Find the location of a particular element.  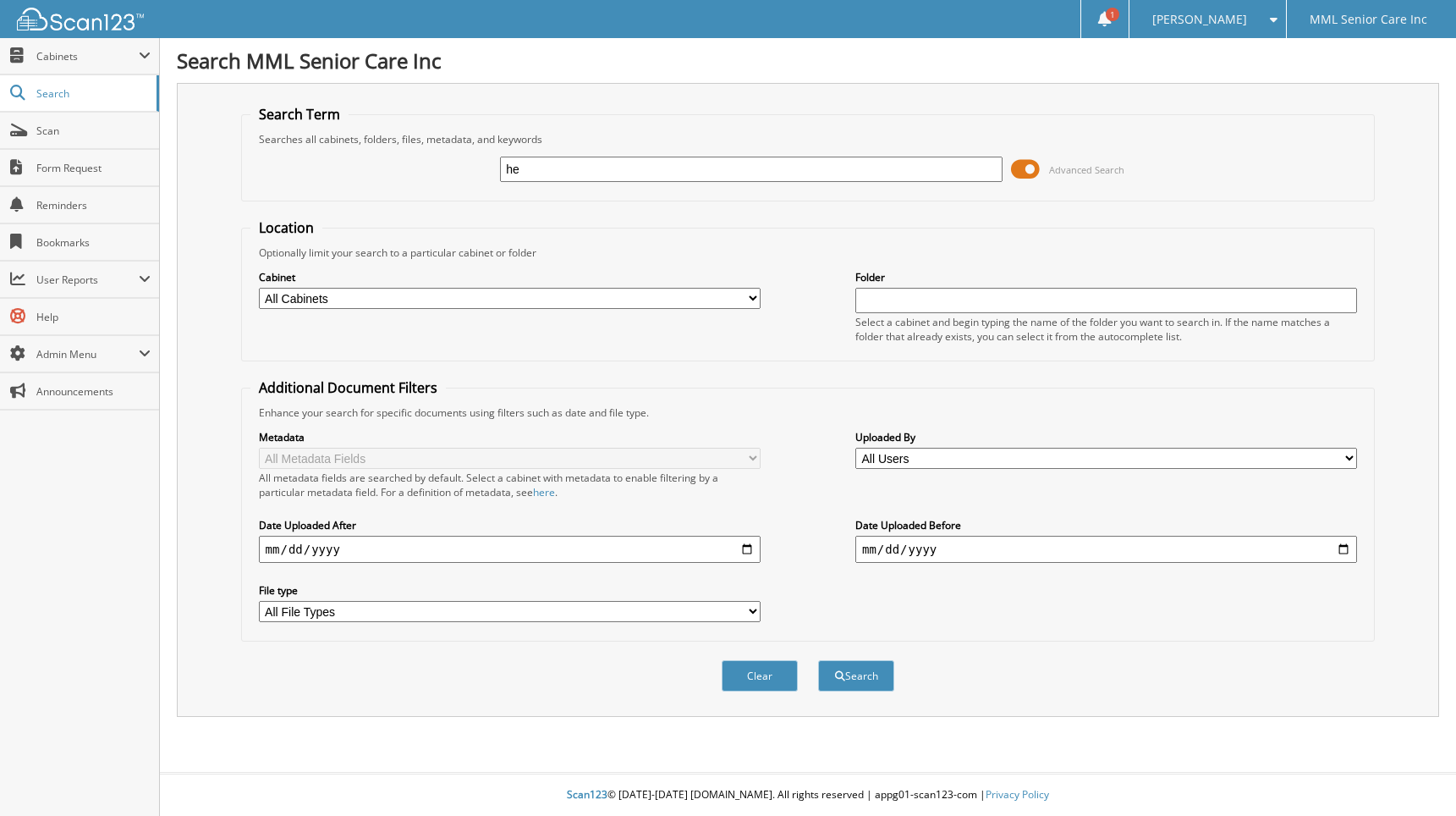

span: Reminders is located at coordinates (93, 205).